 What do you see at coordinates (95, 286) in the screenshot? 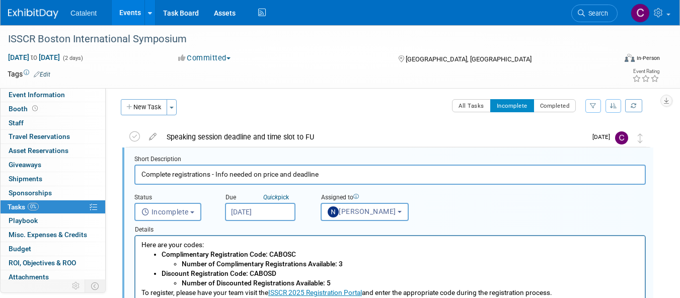
I see `td: Toggle Event Tabs` at bounding box center [95, 286].